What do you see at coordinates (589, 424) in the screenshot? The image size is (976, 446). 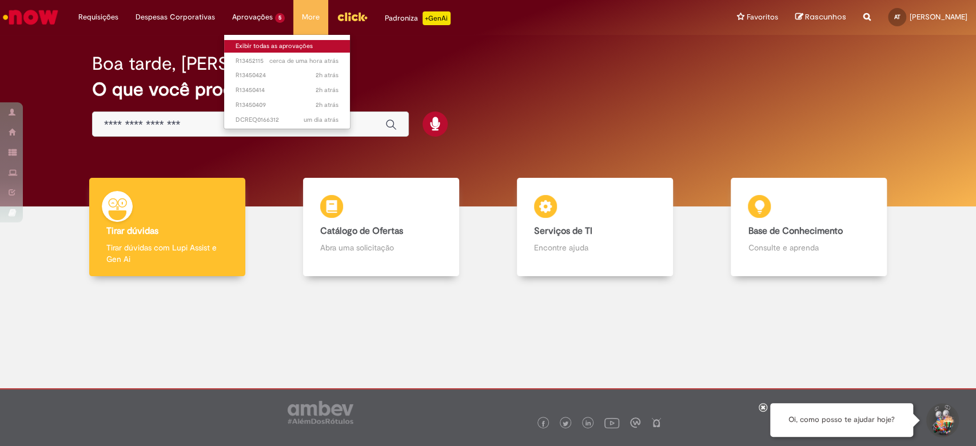 I see `img: logo_footer_linkedin.png` at bounding box center [589, 424].